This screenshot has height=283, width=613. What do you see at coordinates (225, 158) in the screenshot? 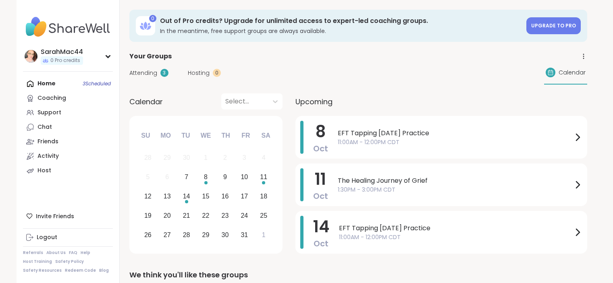
I see `div: 2` at bounding box center [225, 158].